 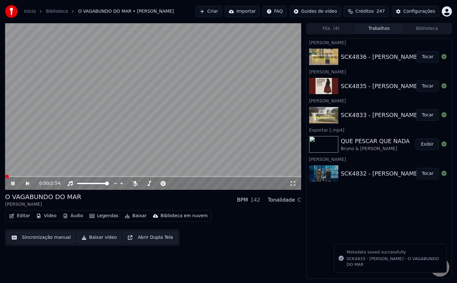 What do you see at coordinates (19, 216) in the screenshot?
I see `button: Editar` at bounding box center [19, 216].